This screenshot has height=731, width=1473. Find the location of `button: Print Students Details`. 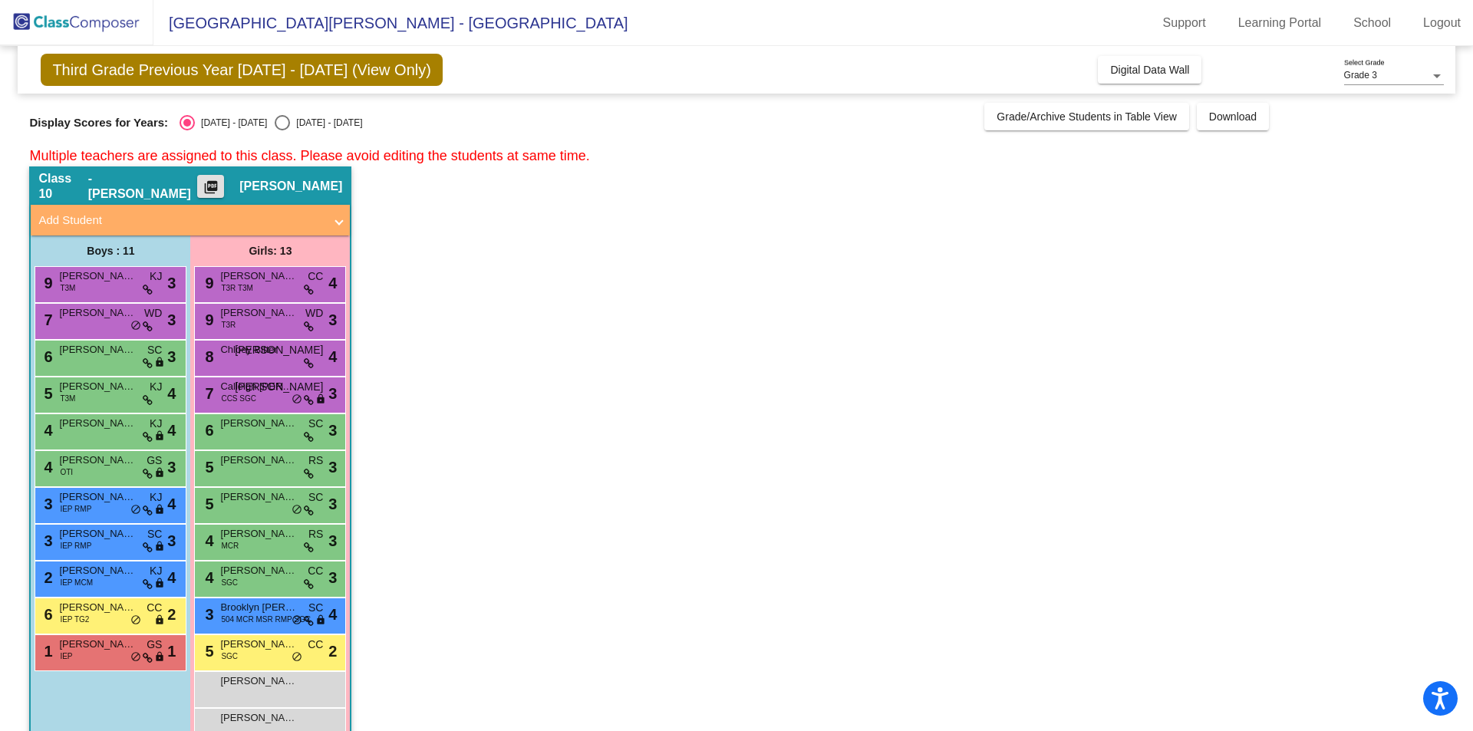

button: Print Students Details is located at coordinates (210, 186).